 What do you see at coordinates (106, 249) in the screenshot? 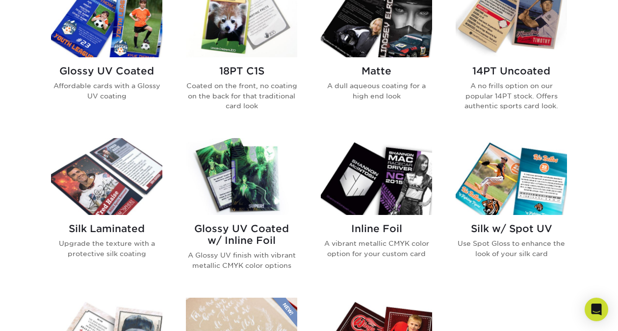
I see `p: Upgrade the texture with a protective silk coating` at bounding box center [106, 249].